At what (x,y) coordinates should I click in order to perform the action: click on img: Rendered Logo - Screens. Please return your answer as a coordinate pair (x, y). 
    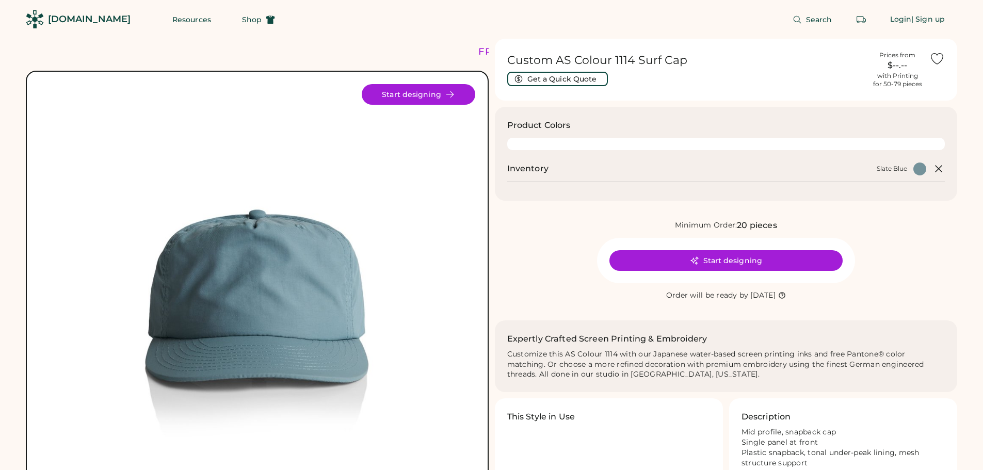
    Looking at the image, I should click on (35, 19).